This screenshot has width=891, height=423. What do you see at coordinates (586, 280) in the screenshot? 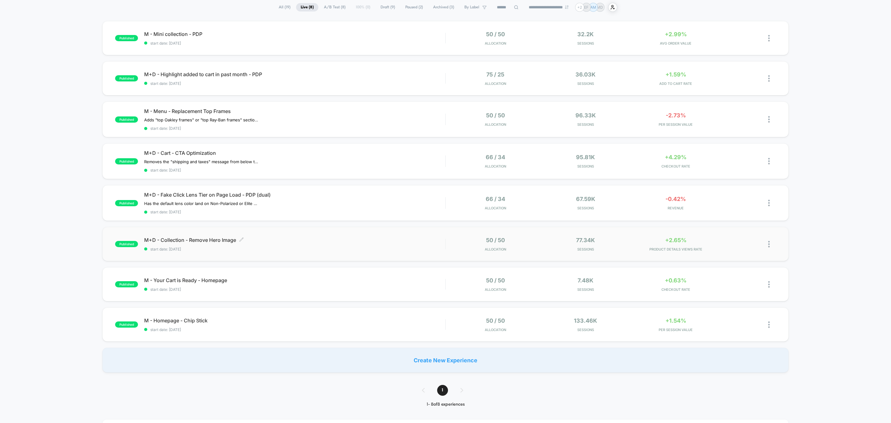
I see `span: 7.48k` at bounding box center [586, 280].